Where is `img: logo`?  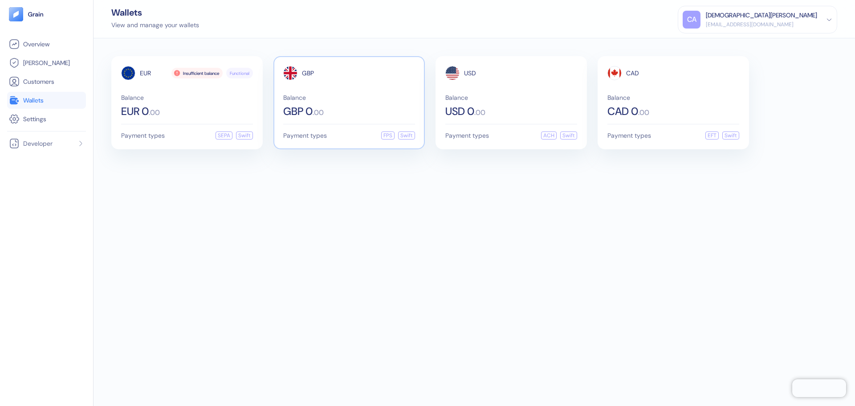
img: logo is located at coordinates (36, 14).